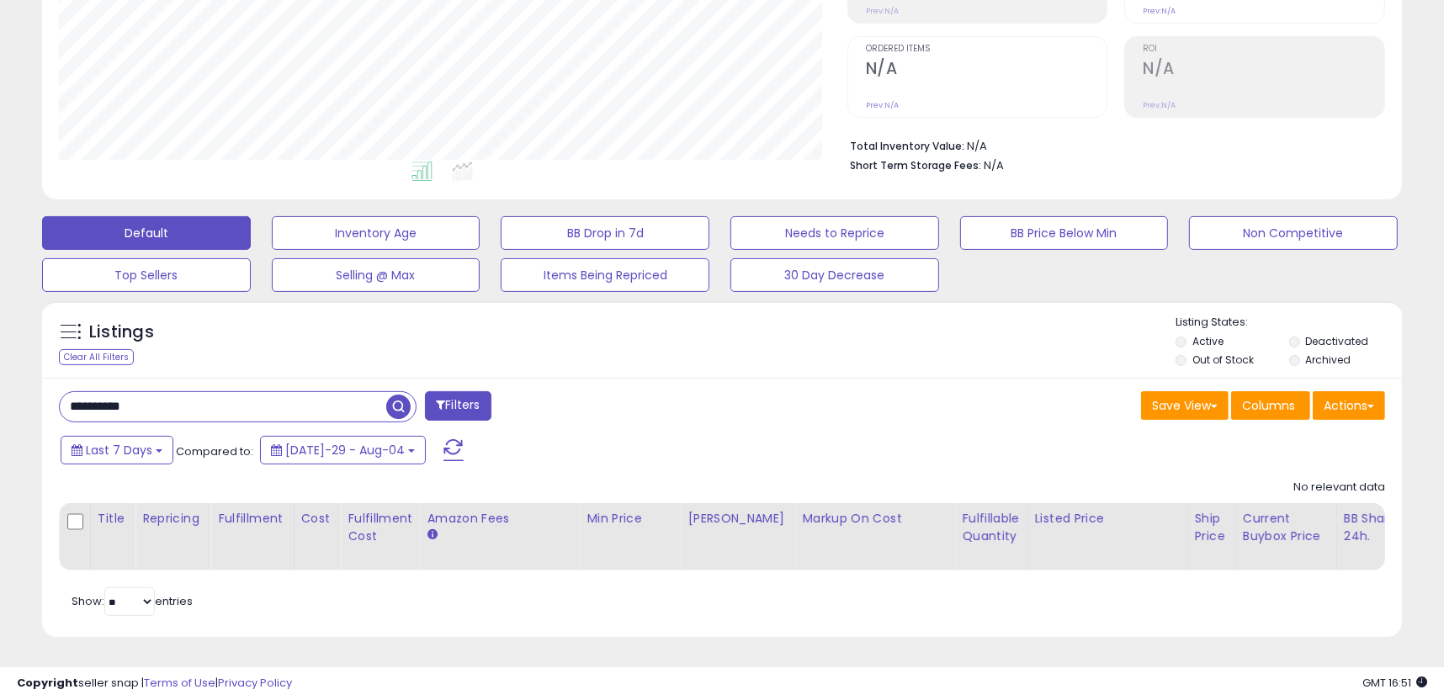  I want to click on a: Terms of Use, so click(179, 683).